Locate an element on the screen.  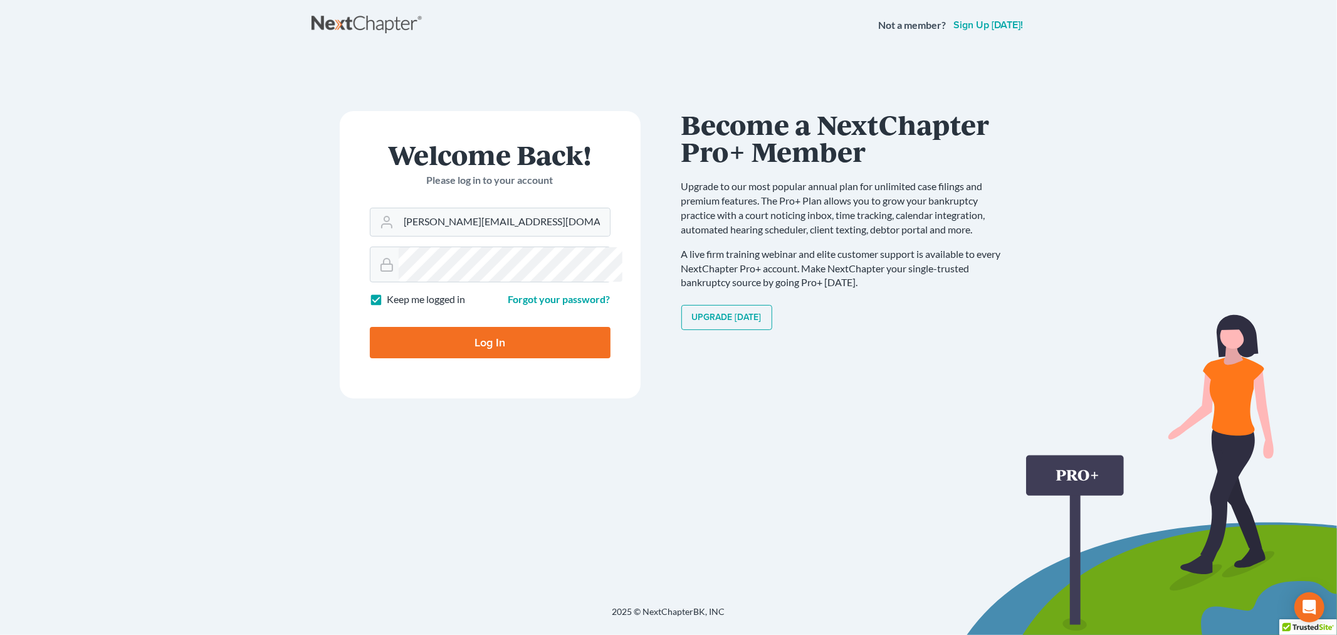
p: Please log in to your account is located at coordinates (490, 180).